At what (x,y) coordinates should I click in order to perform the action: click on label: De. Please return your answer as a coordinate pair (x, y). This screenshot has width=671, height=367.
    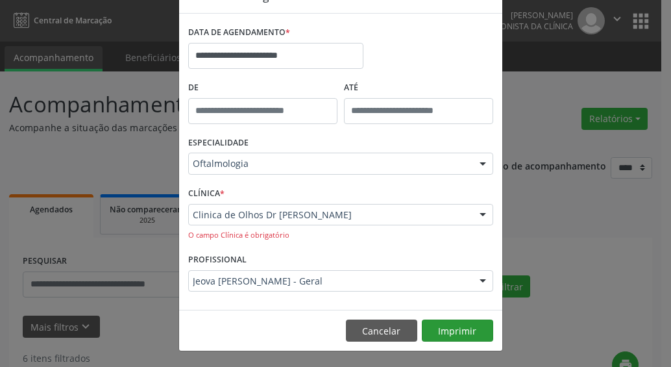
    Looking at the image, I should click on (263, 88).